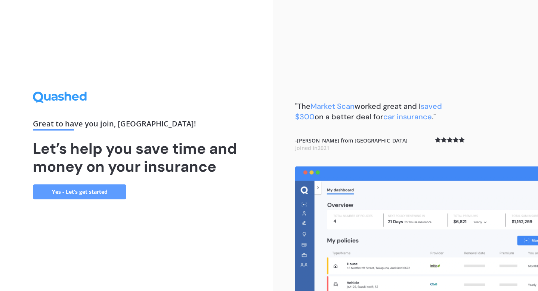 The height and width of the screenshot is (291, 538). I want to click on span: Joined in 2021, so click(313, 148).